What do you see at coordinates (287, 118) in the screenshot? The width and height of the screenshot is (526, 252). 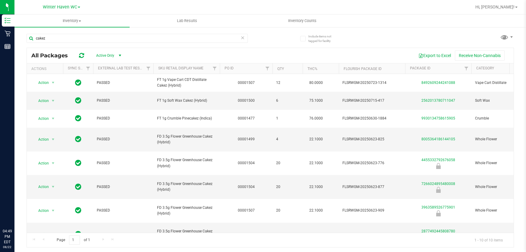 I see `span: 1` at bounding box center [287, 118].